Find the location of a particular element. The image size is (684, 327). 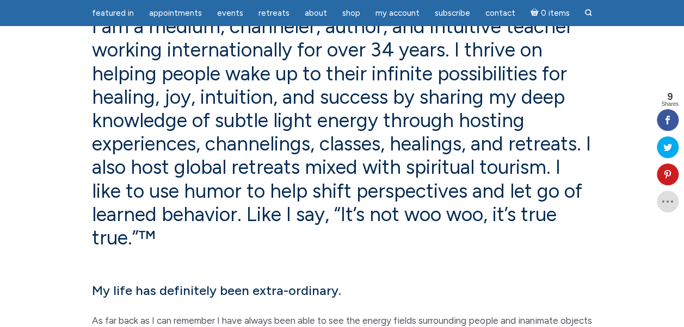

span: Subscribe is located at coordinates (452, 13).